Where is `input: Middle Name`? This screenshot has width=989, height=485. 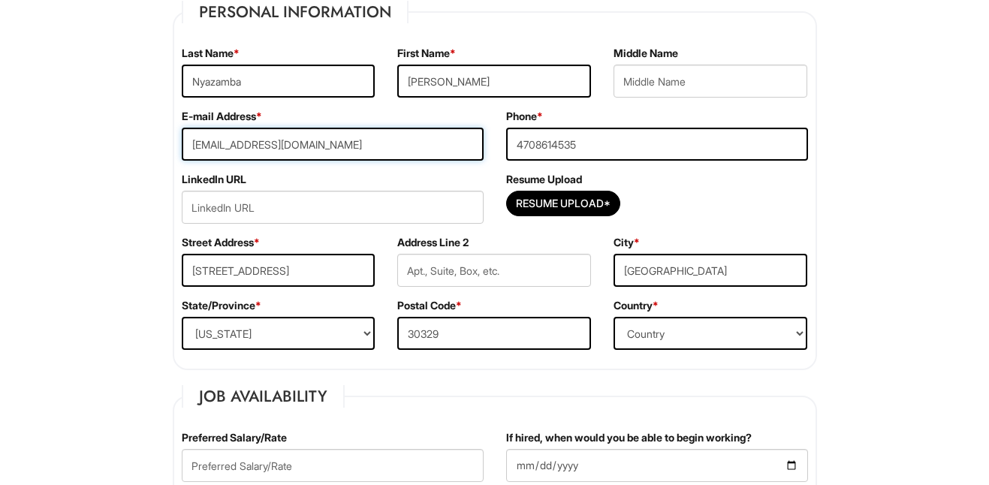
input: Middle Name is located at coordinates (710, 81).